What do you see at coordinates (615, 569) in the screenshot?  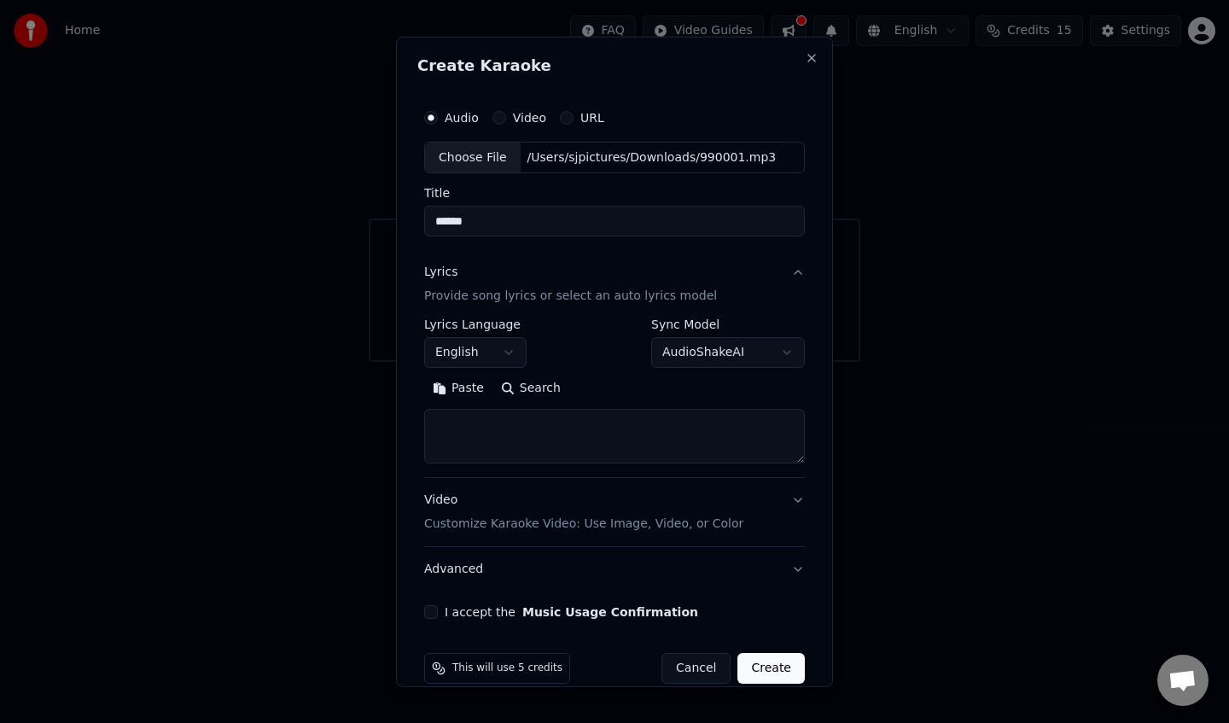 I see `button: Advanced` at bounding box center [615, 569].